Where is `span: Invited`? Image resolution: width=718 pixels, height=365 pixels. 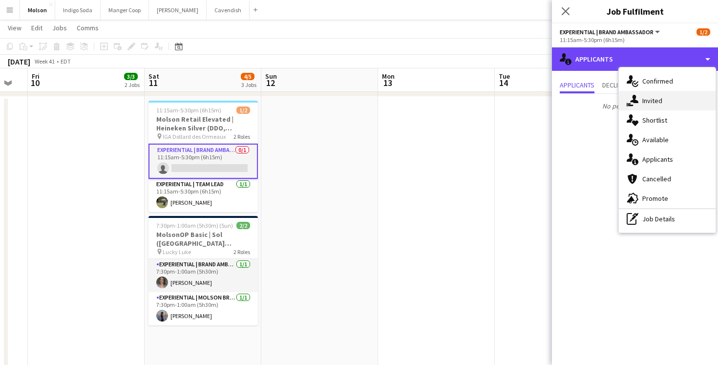
span: Invited is located at coordinates (652, 101).